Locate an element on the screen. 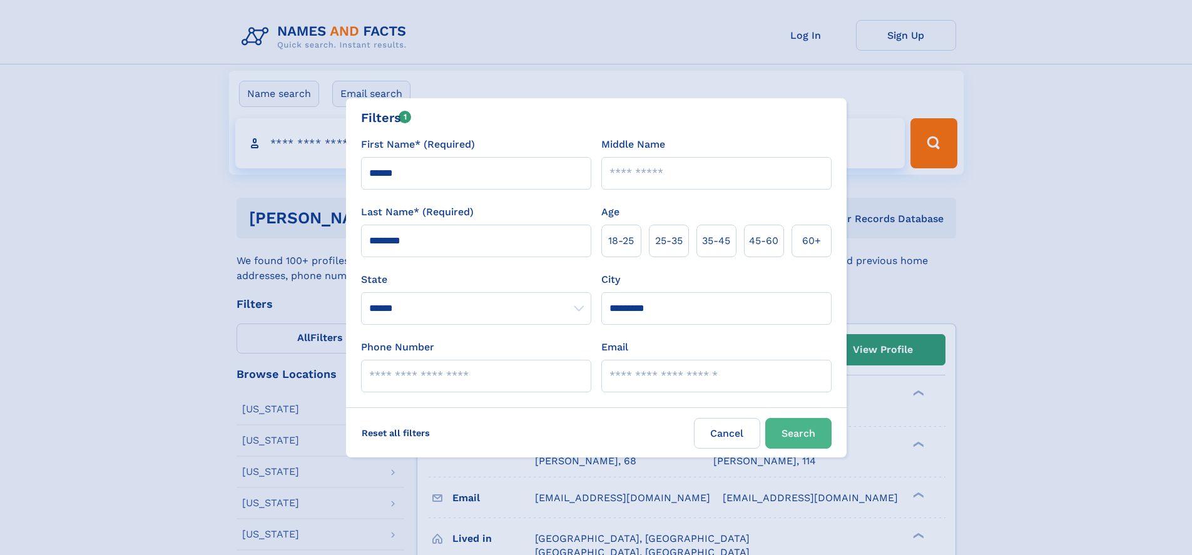  label: First Name* (Required) is located at coordinates (418, 145).